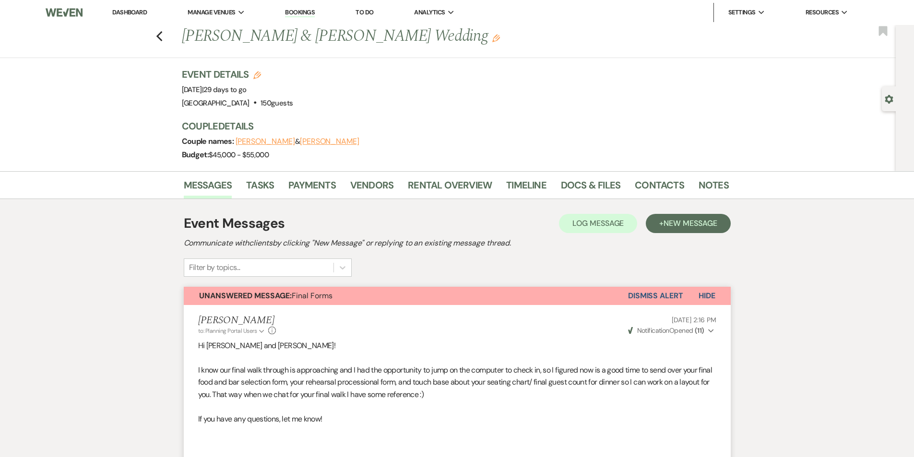 This screenshot has height=457, width=914. I want to click on span: Analytics, so click(429, 12).